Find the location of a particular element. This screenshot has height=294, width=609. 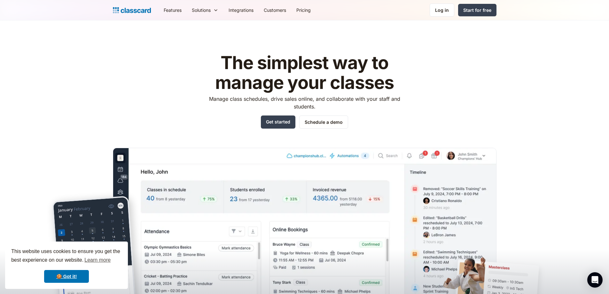

div: Log in is located at coordinates (442, 10).